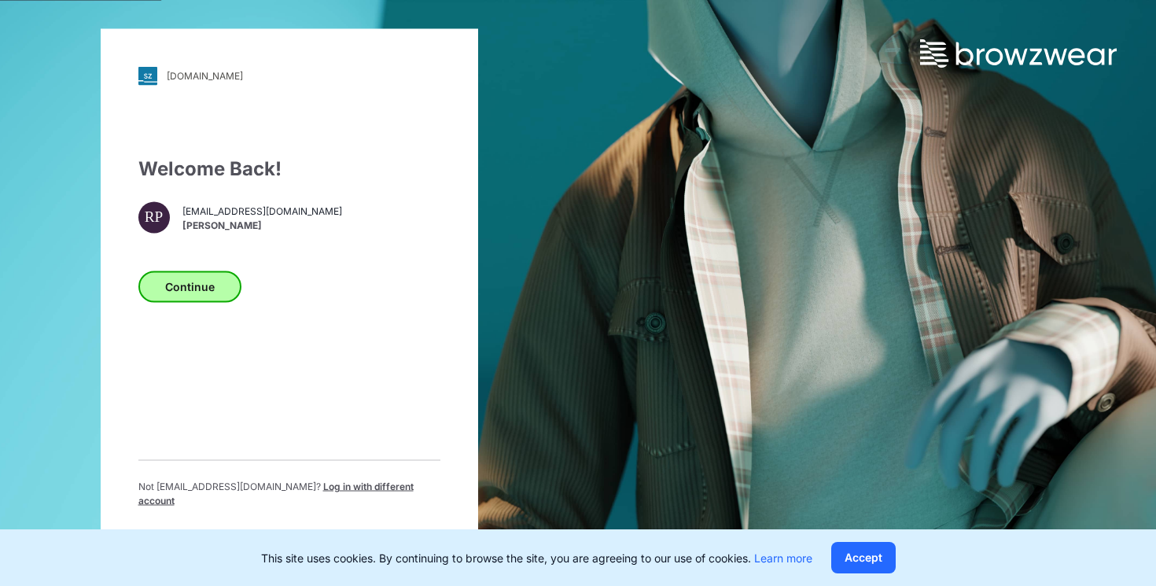 Image resolution: width=1156 pixels, height=586 pixels. What do you see at coordinates (190, 286) in the screenshot?
I see `button: Continue` at bounding box center [190, 286].